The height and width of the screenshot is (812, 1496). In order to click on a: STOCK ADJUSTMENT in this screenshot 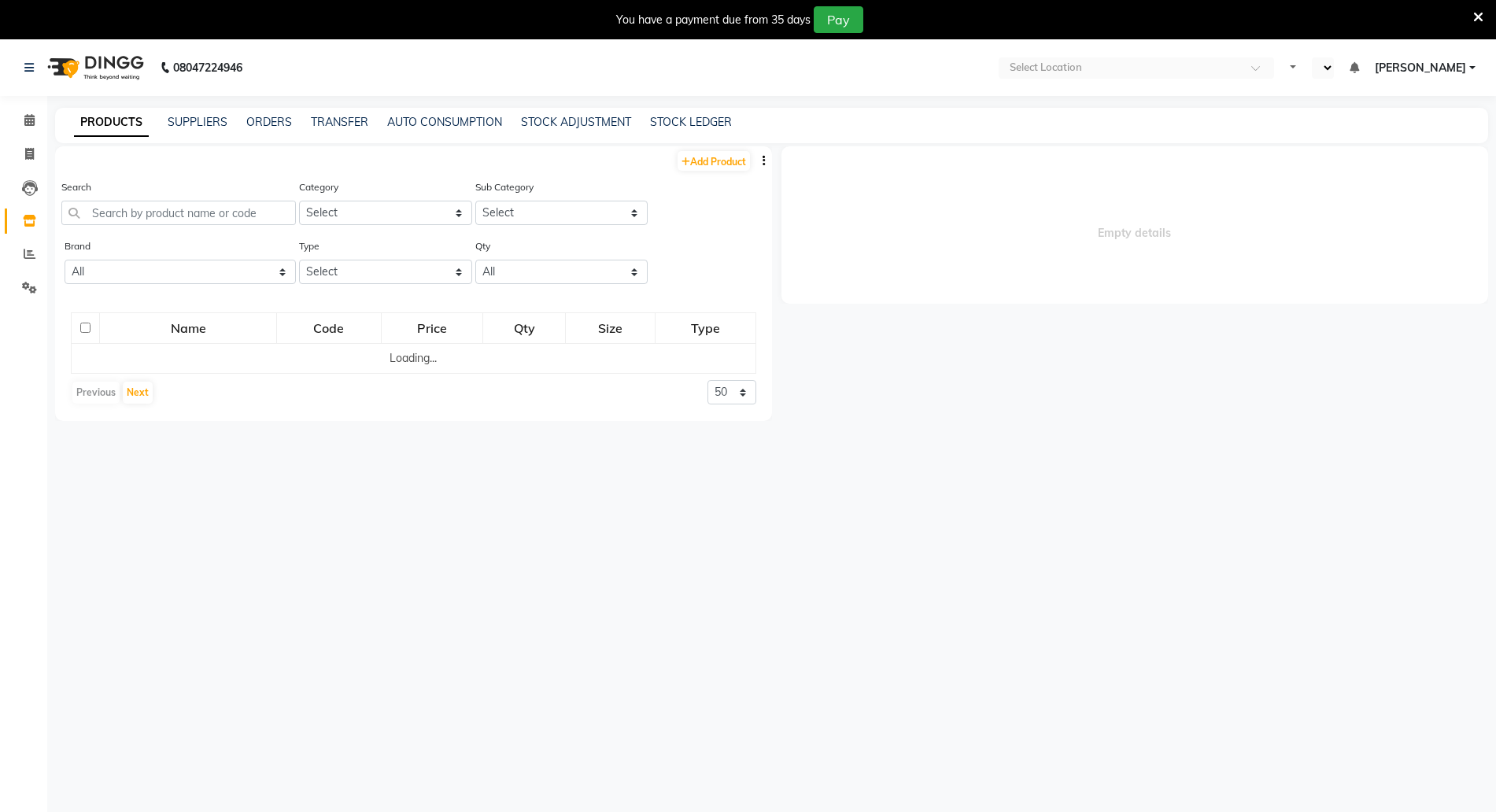, I will do `click(576, 122)`.